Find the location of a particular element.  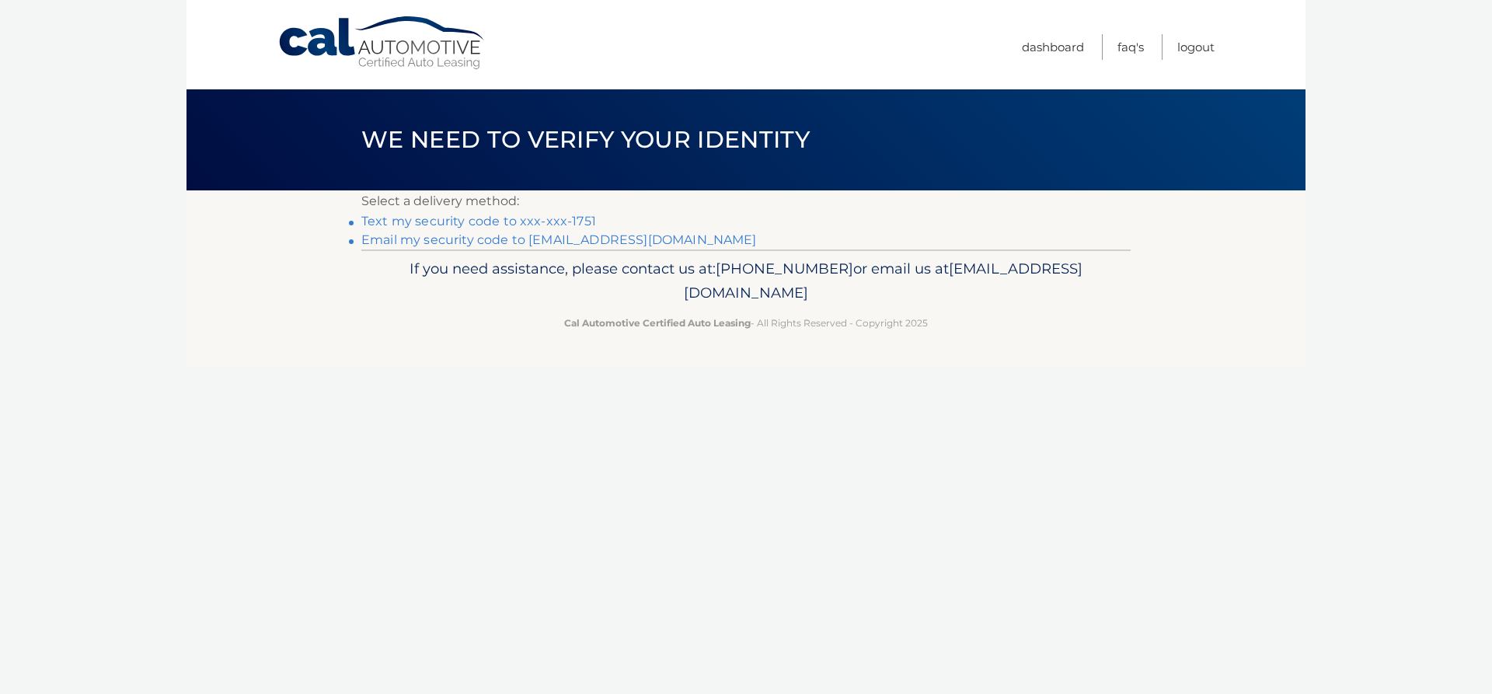

a: Text my security code to xxx-xxx-1751 is located at coordinates (479, 221).